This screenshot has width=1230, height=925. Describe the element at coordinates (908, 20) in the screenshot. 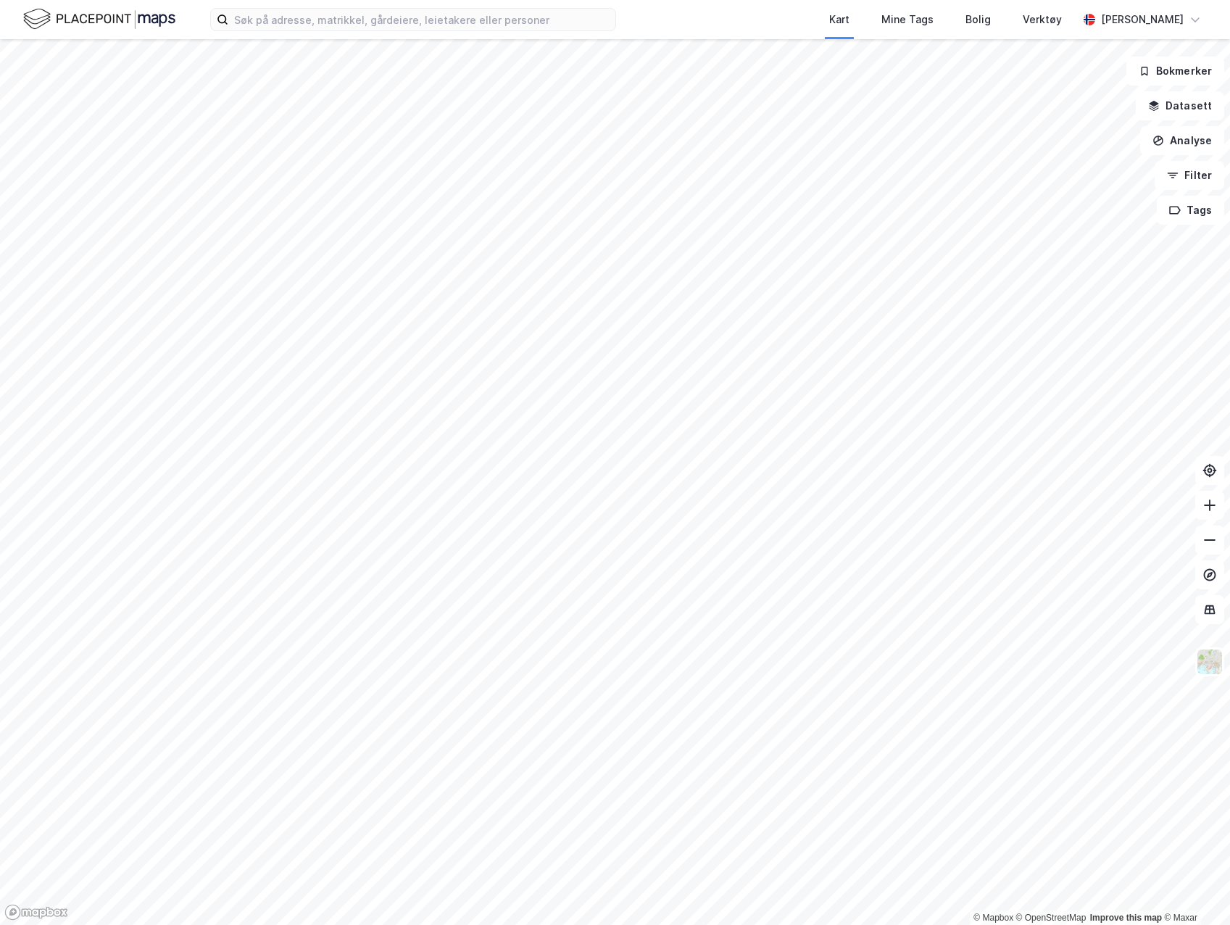

I see `div: Mine Tags` at that location.